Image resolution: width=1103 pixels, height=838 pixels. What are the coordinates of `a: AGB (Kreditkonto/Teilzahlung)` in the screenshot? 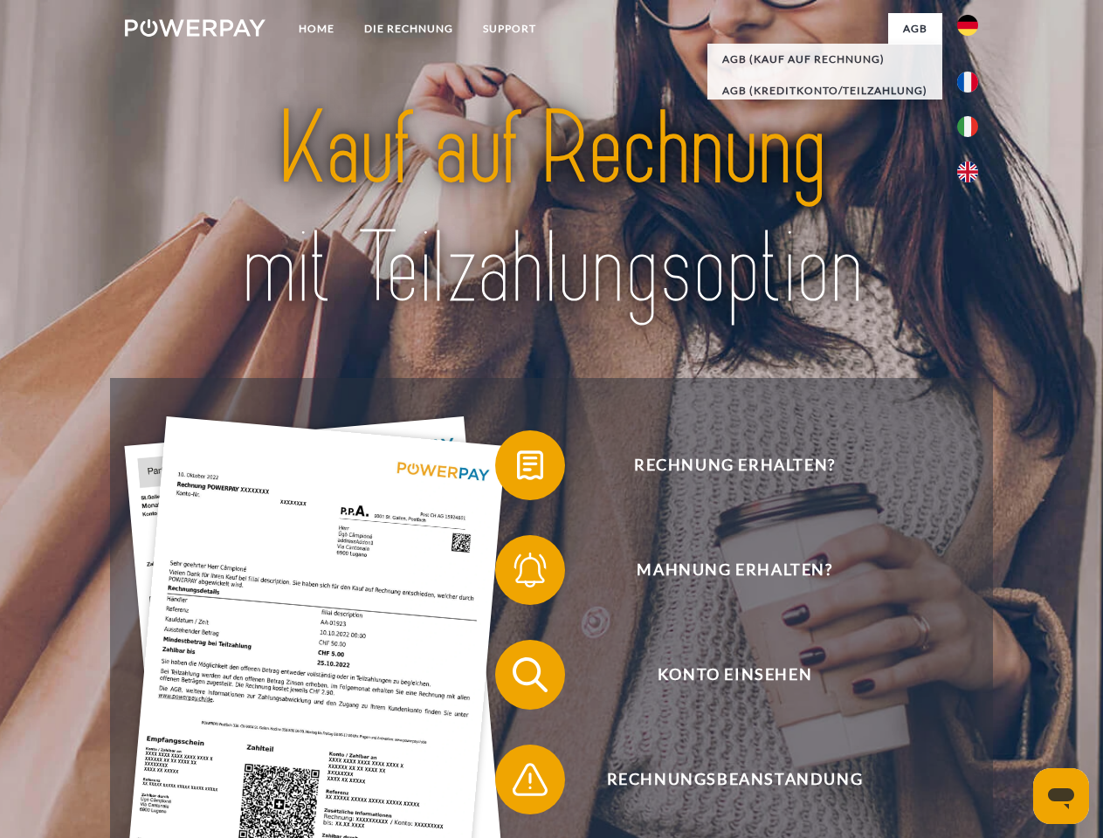 It's located at (824, 91).